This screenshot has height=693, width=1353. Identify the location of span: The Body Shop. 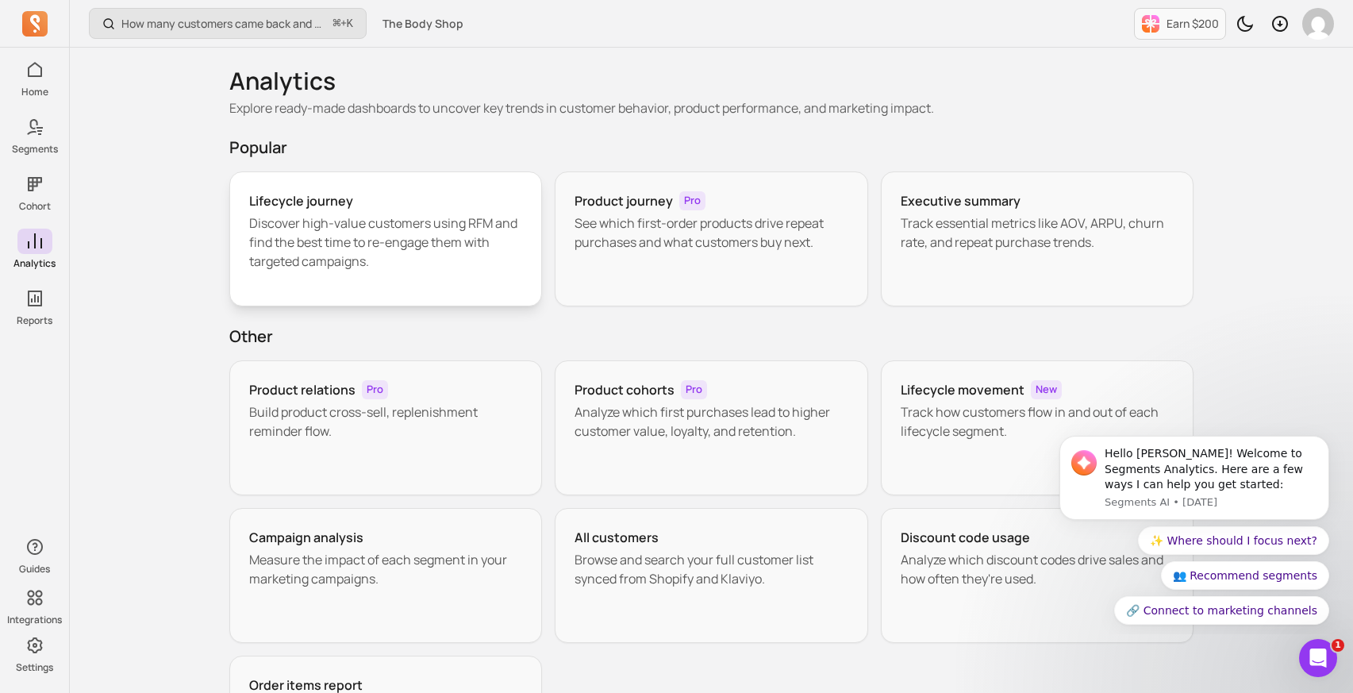
(423, 24).